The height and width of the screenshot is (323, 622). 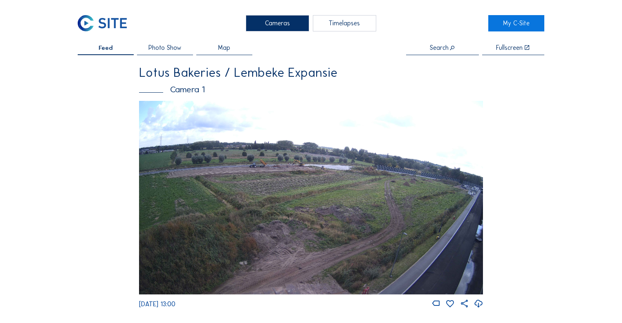 What do you see at coordinates (311, 197) in the screenshot?
I see `img: Image` at bounding box center [311, 197].